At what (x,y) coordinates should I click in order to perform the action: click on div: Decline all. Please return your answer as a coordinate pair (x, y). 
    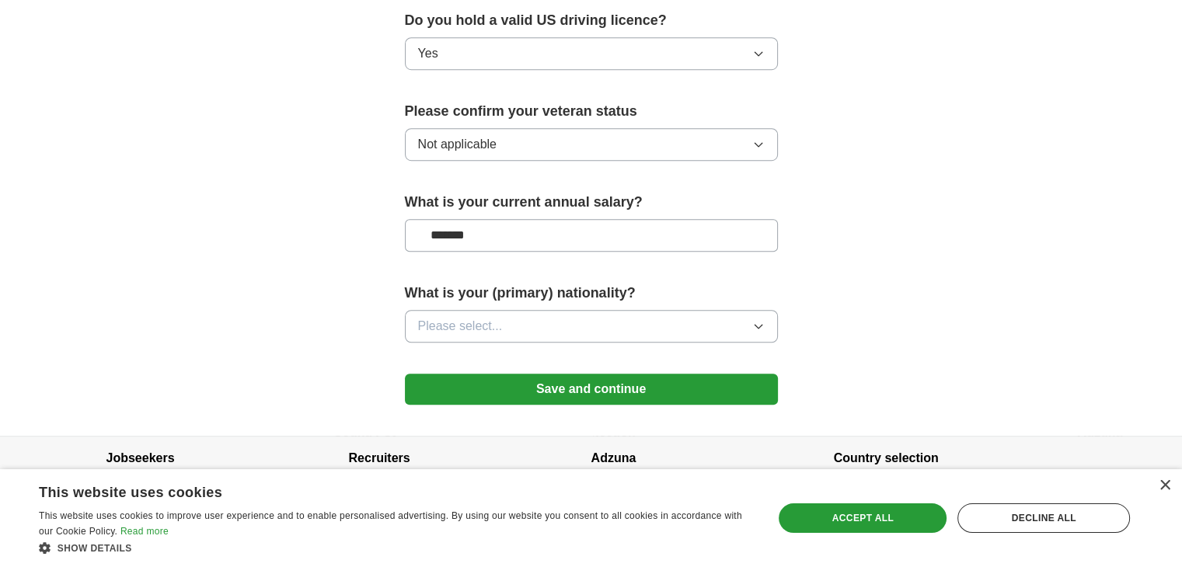
    Looking at the image, I should click on (1044, 518).